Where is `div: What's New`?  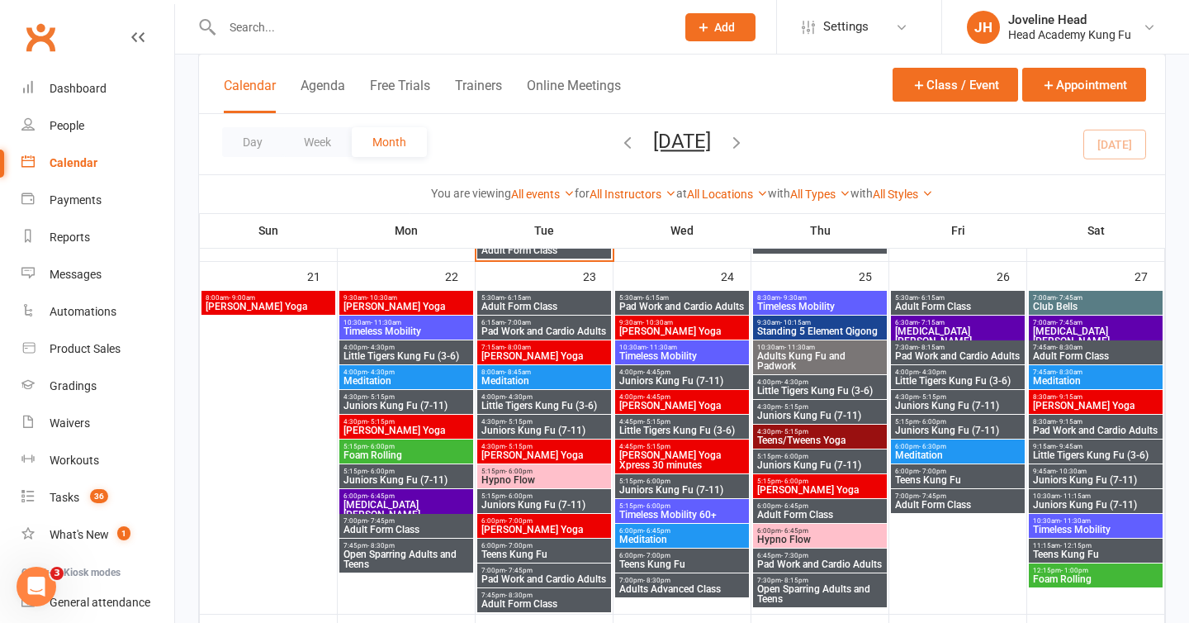
div: What's New is located at coordinates (79, 534).